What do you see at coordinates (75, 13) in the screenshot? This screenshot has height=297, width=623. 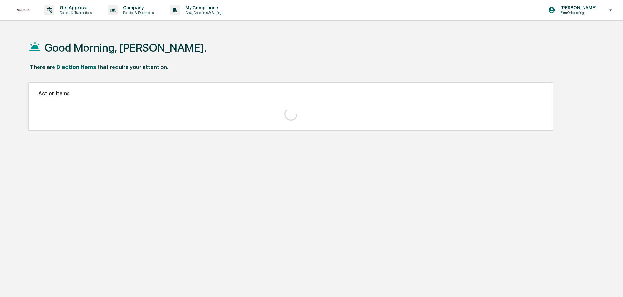 I see `p: Content & Transactions` at bounding box center [75, 13].